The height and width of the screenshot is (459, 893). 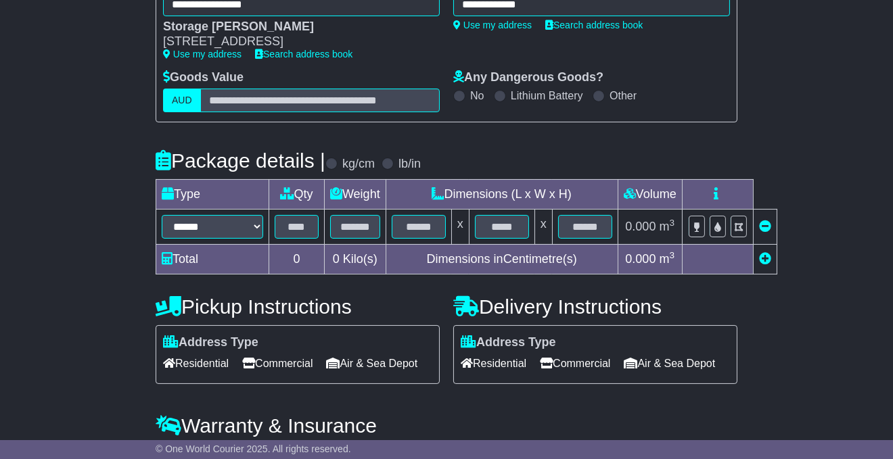 I want to click on h4: Pickup Instructions, so click(x=298, y=306).